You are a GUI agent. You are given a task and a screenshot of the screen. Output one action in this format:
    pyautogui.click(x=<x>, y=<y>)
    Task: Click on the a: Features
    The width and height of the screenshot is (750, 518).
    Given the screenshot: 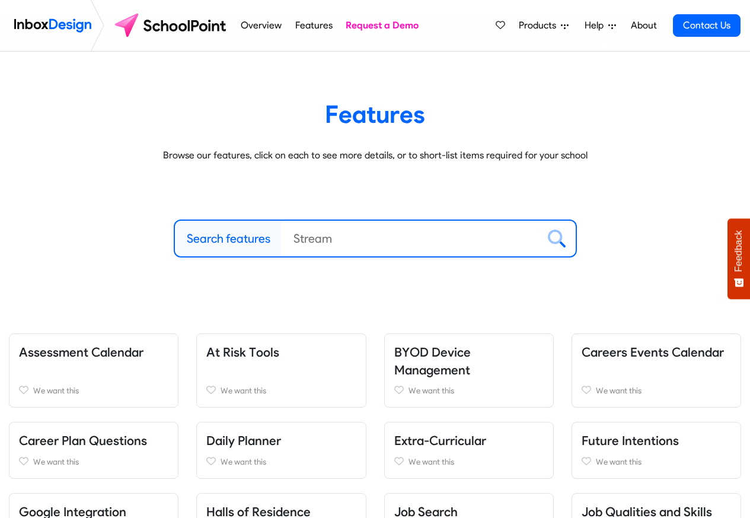 What is the action you would take?
    pyautogui.click(x=314, y=25)
    